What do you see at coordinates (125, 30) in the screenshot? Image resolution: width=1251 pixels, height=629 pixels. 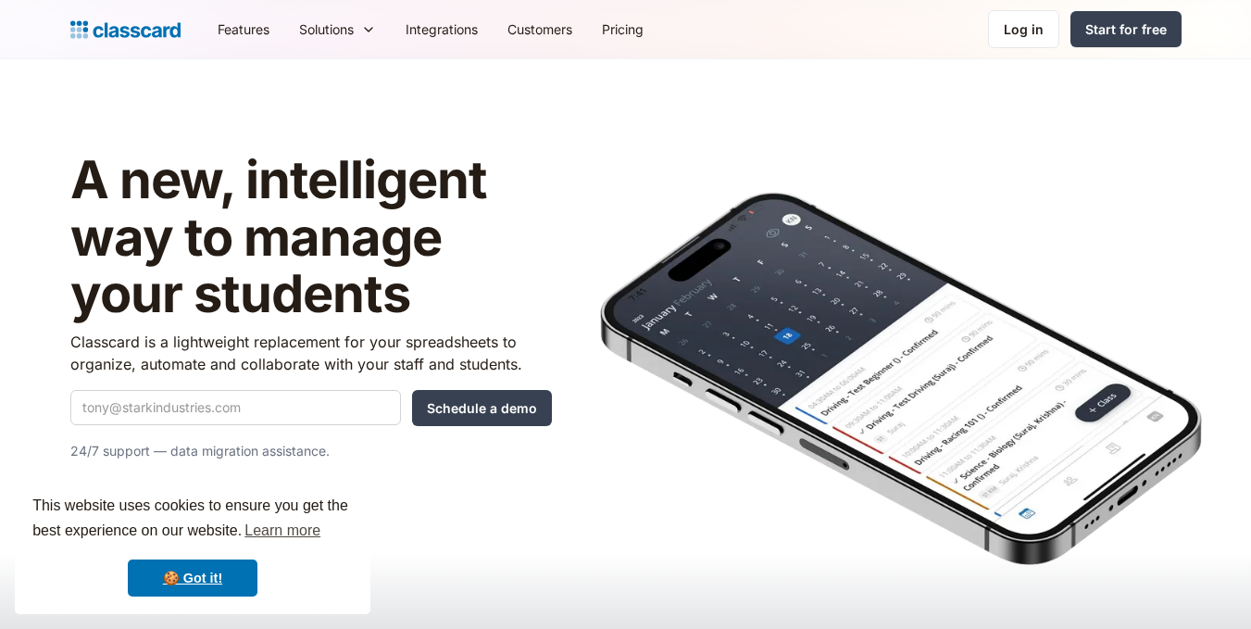 I see `a: Logo` at bounding box center [125, 30].